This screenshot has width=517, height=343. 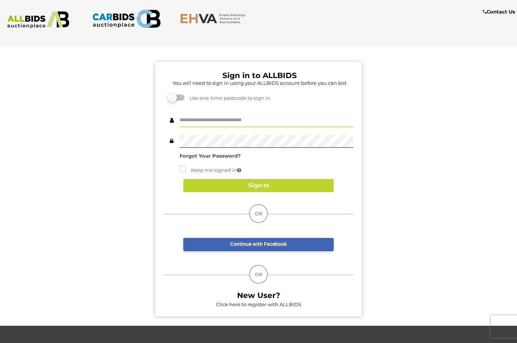 I want to click on img: EHVA.com.au, so click(x=214, y=18).